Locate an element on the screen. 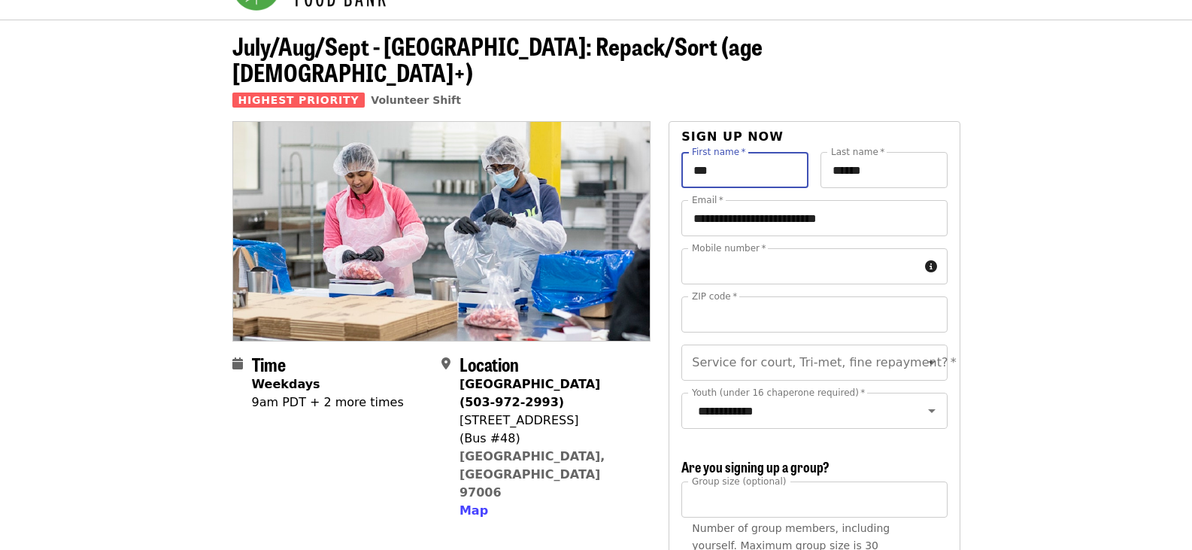 Image resolution: width=1192 pixels, height=550 pixels. input: [object Object] is located at coordinates (814, 499).